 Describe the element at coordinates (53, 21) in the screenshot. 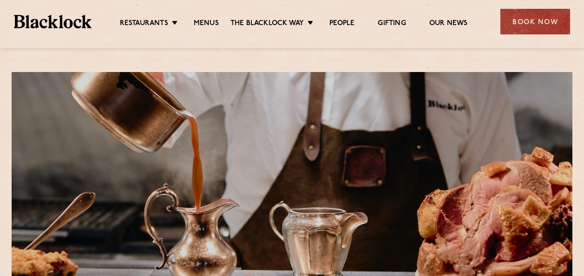

I see `img: BL_Textured_Logo-footer-cropped.svg` at that location.